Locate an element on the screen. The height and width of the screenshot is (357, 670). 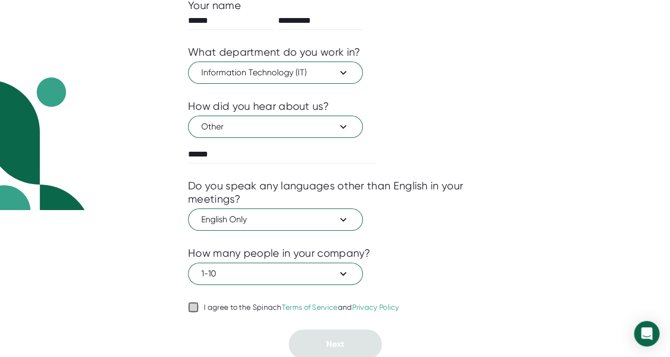
div: What department do you work in? is located at coordinates (274, 52).